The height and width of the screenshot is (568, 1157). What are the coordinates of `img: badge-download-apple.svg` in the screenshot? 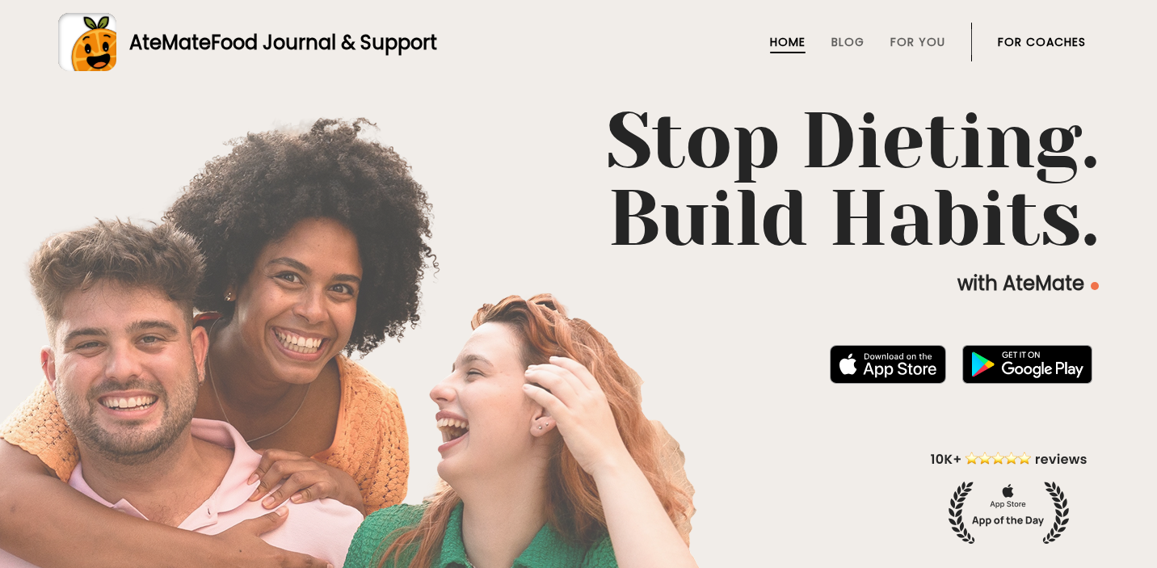 It's located at (888, 365).